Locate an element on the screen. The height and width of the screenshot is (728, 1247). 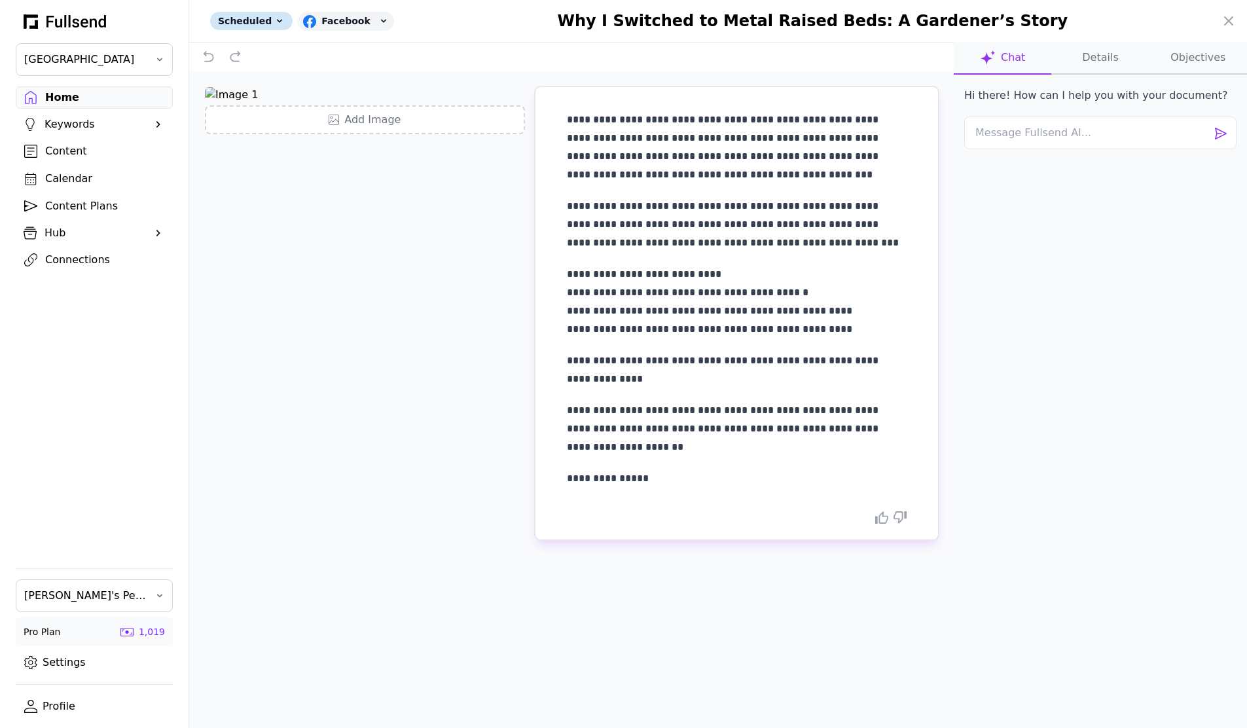
button: Add Image is located at coordinates (365, 120).